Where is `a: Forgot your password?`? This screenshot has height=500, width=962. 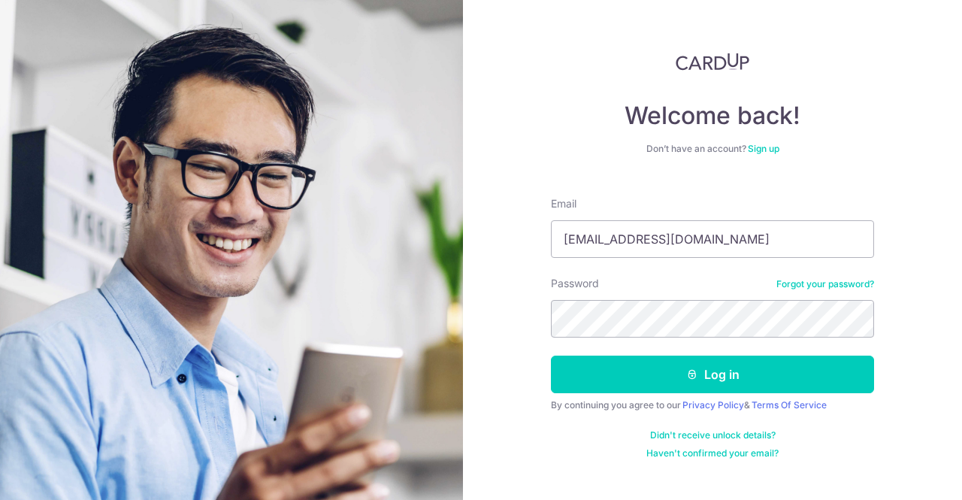 a: Forgot your password? is located at coordinates (825, 284).